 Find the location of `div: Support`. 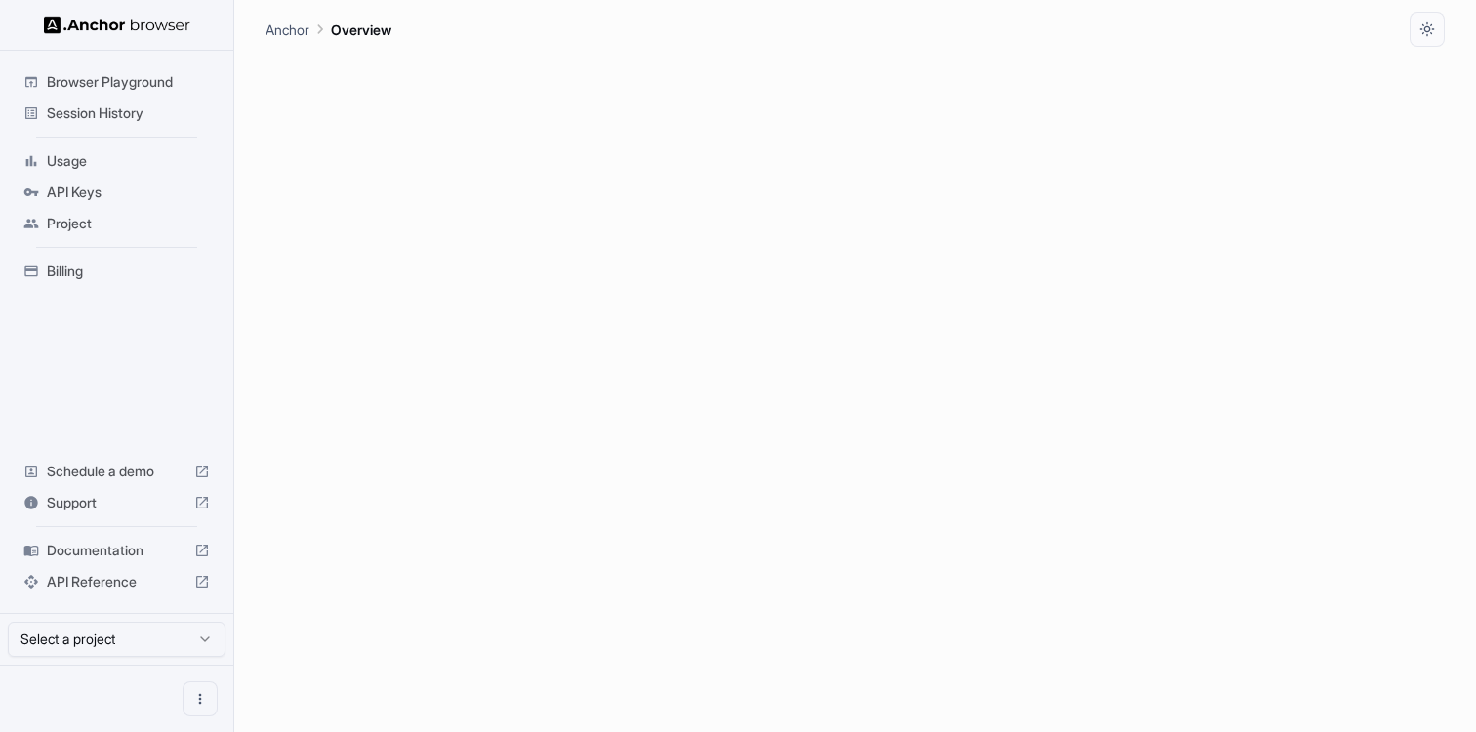

div: Support is located at coordinates (116, 503).